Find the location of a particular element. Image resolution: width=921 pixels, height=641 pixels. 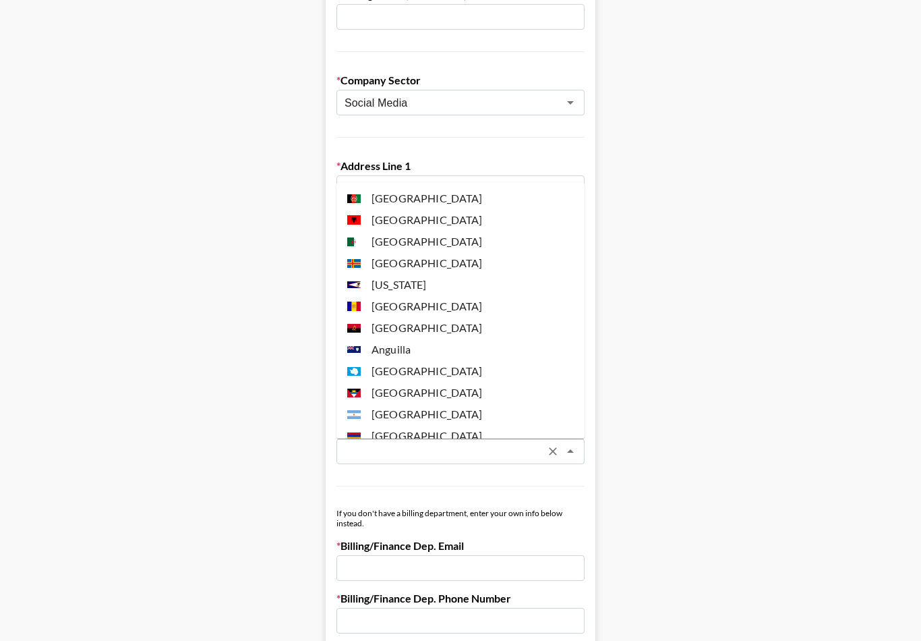

label: Company Sector is located at coordinates (461, 80).